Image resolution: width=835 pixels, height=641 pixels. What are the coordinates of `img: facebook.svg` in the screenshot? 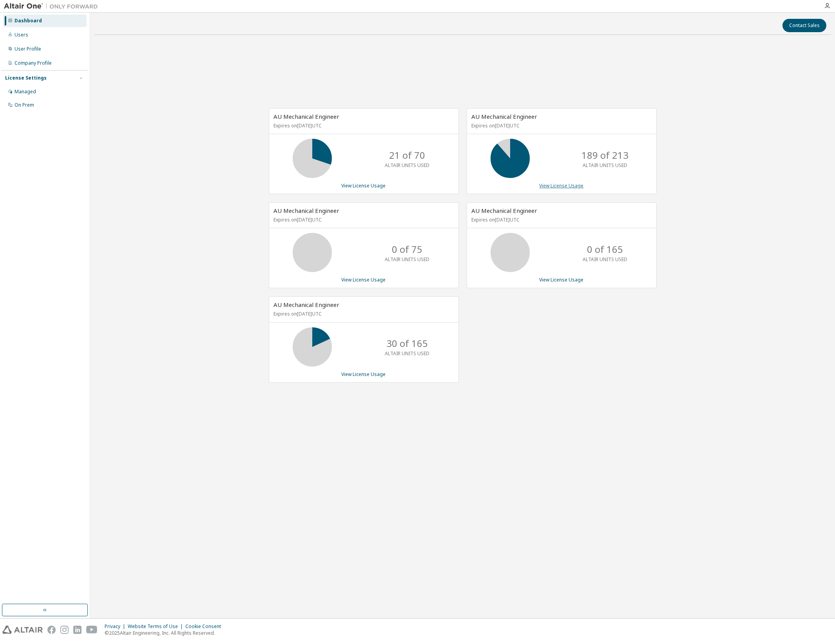 It's located at (51, 629).